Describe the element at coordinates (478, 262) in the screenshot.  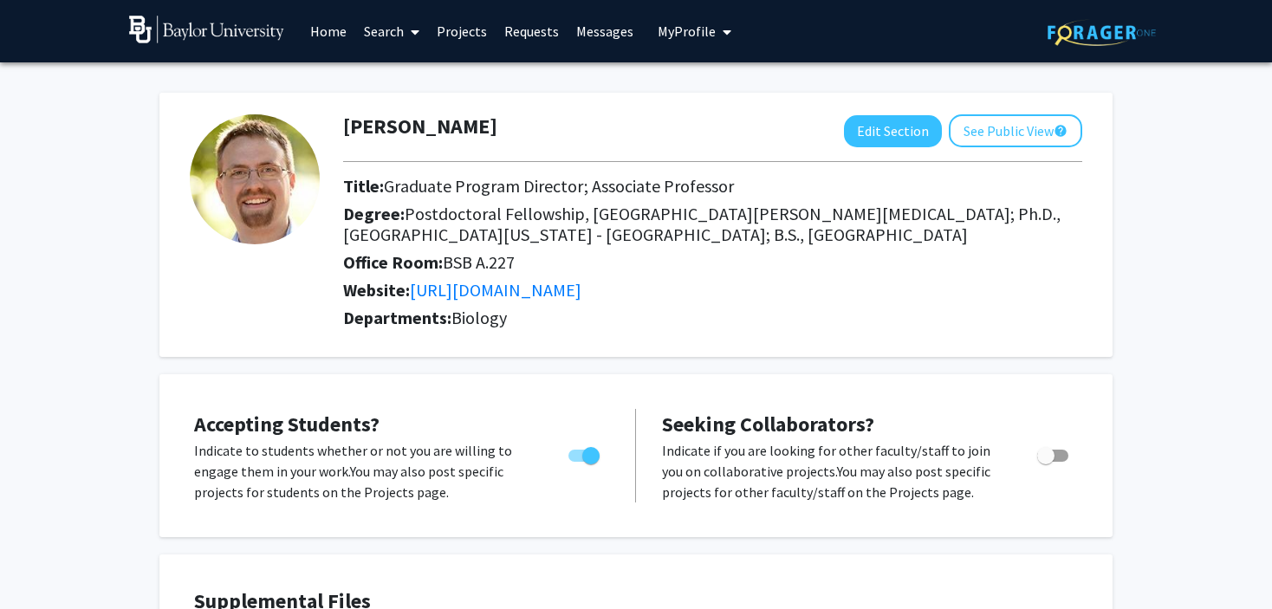
I see `span: BSB A.227` at that location.